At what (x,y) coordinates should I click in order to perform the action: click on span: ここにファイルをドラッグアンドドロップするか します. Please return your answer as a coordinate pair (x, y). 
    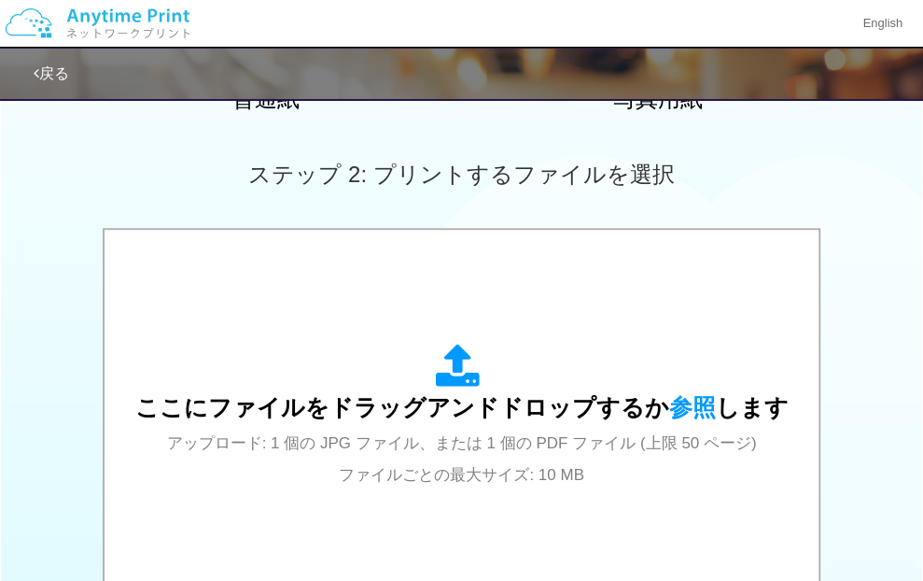
    Looking at the image, I should click on (462, 407).